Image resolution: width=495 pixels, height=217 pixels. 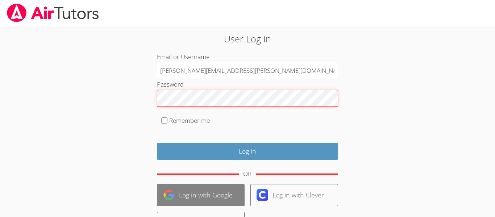 I want to click on img: google-logo-50288ca7cdecda66e5e0955fdab243c47b7ad437acaf1139b6f446037453330a.svg, so click(x=169, y=195).